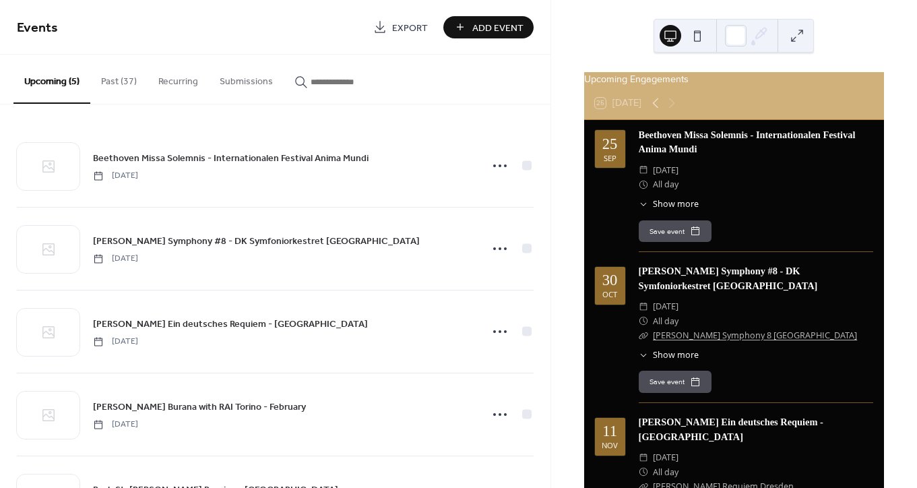 The image size is (917, 488). Describe the element at coordinates (178, 78) in the screenshot. I see `button: Recurring` at that location.